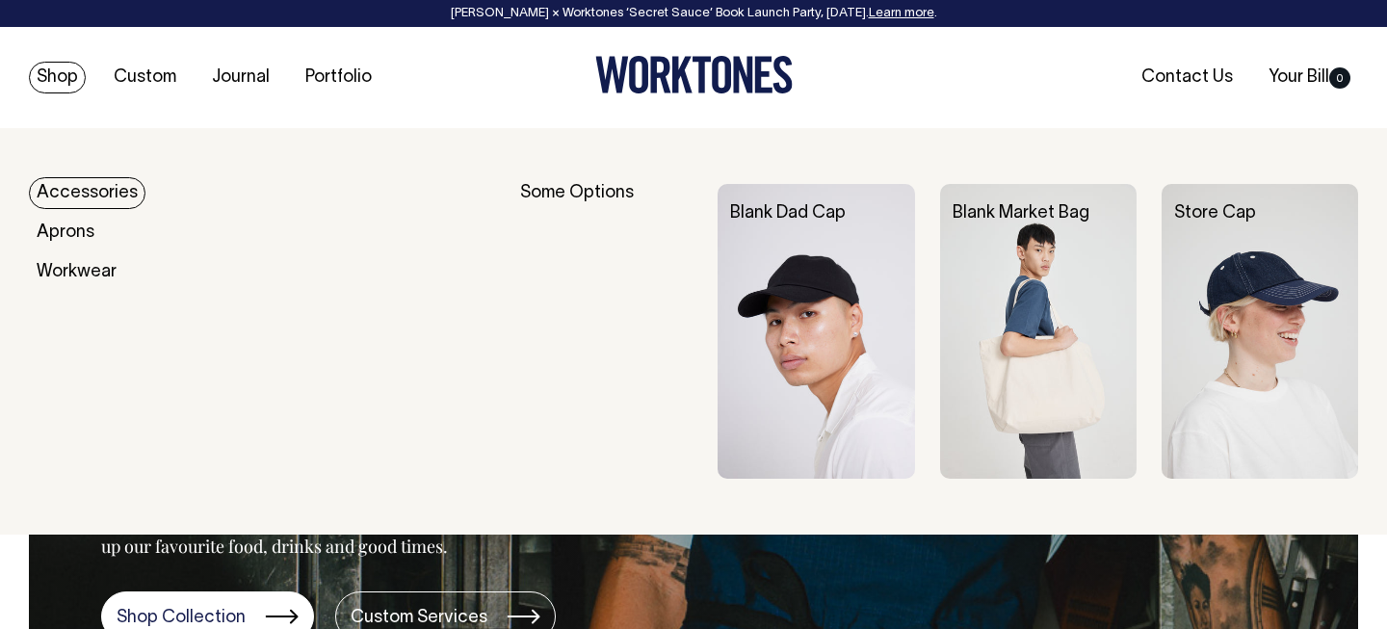 This screenshot has height=629, width=1387. Describe the element at coordinates (76, 272) in the screenshot. I see `a: Workwear` at that location.